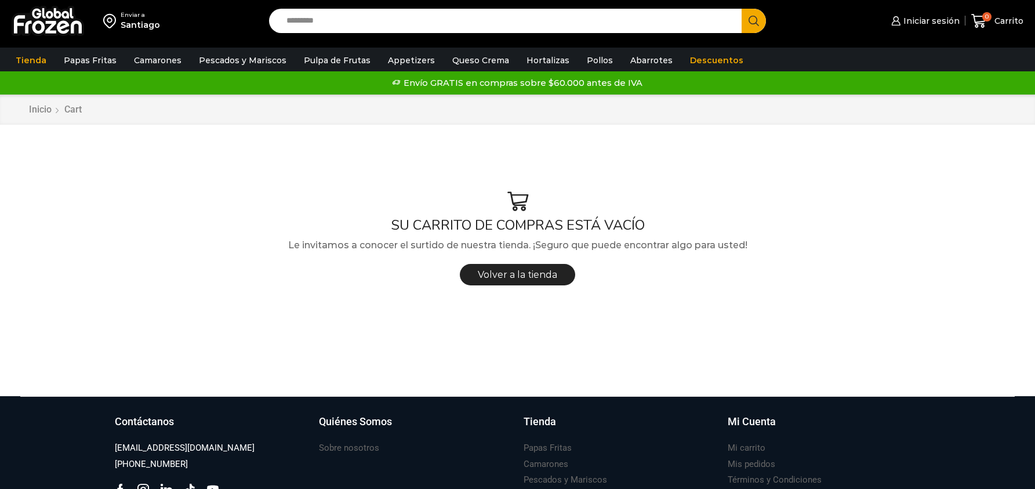 The width and height of the screenshot is (1035, 489). I want to click on h3: Tienda, so click(540, 421).